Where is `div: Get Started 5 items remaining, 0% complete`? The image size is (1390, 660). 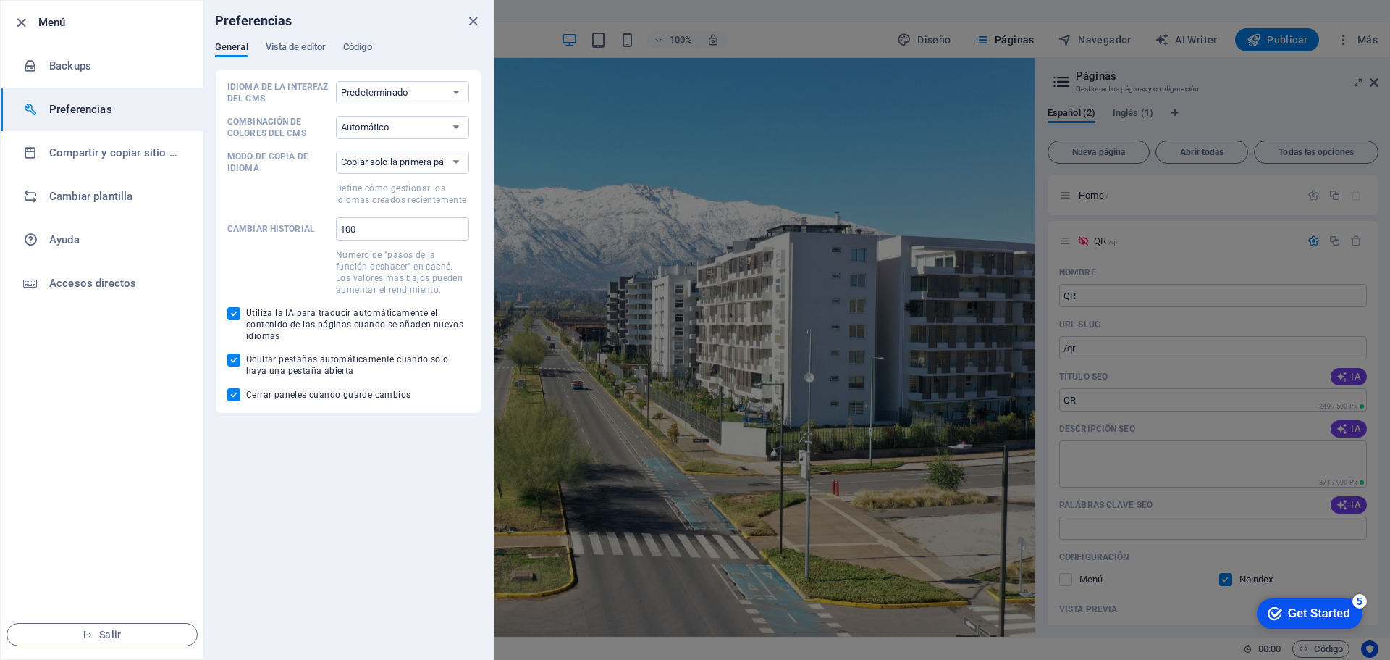
div: Get Started 5 items remaining, 0% complete is located at coordinates (64, 22).